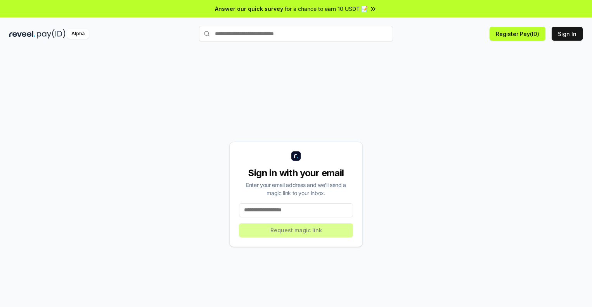 Image resolution: width=592 pixels, height=307 pixels. What do you see at coordinates (567, 34) in the screenshot?
I see `button: Sign In` at bounding box center [567, 34].